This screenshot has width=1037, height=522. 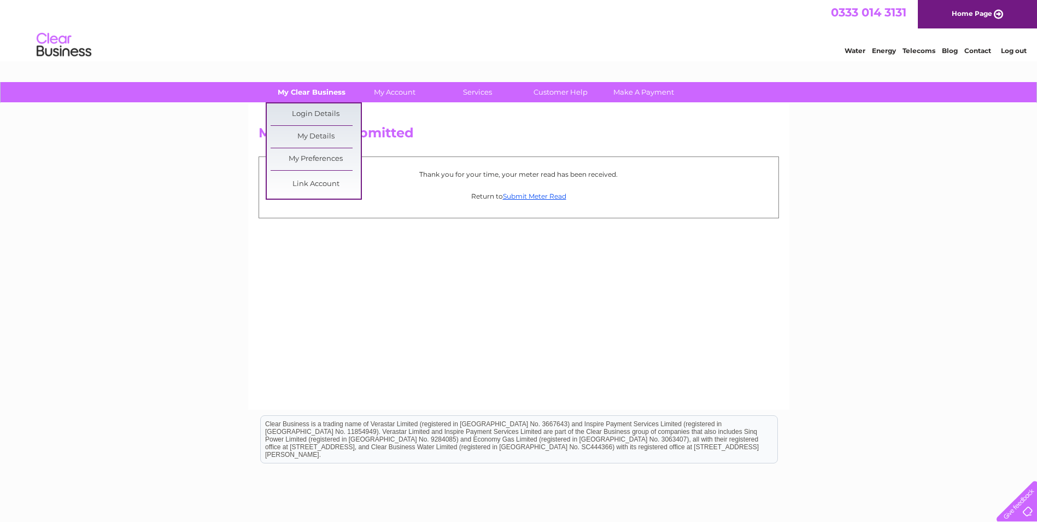 I want to click on a: Contact, so click(x=978, y=50).